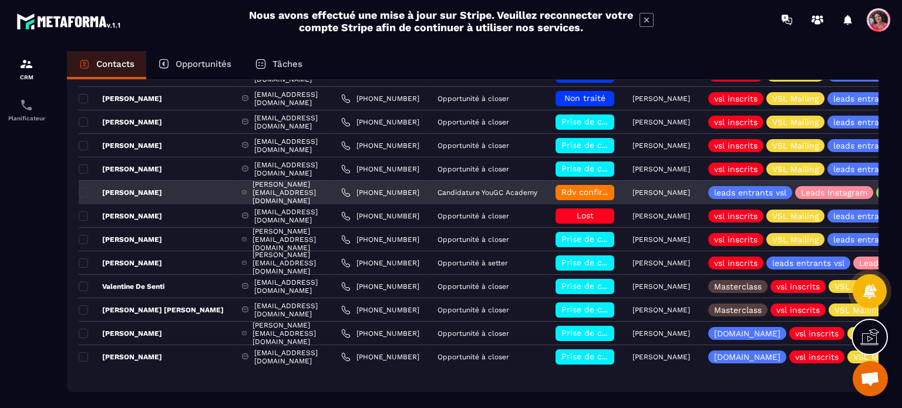  What do you see at coordinates (115, 64) in the screenshot?
I see `p: Contacts` at bounding box center [115, 64].